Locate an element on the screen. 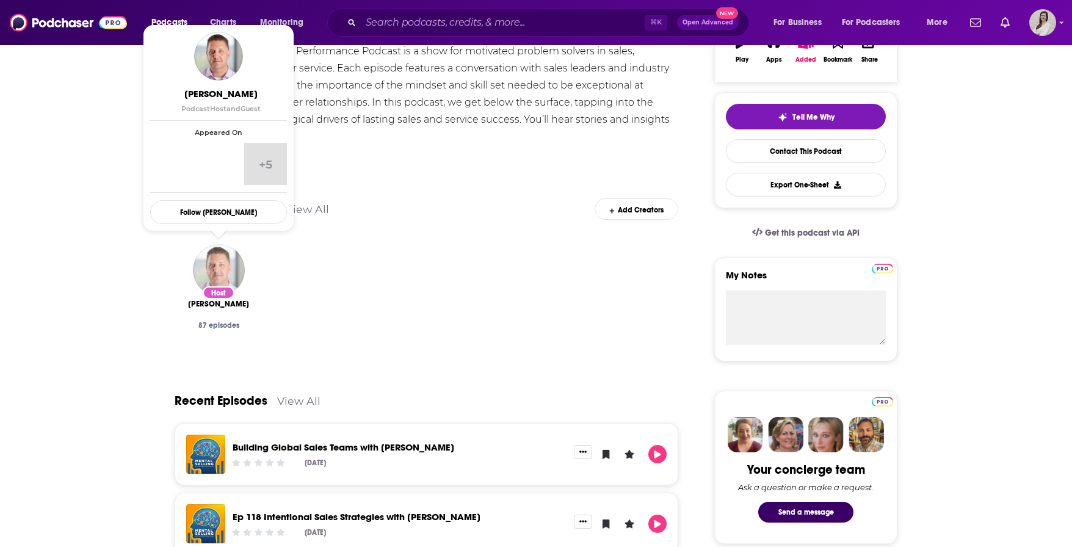 This screenshot has width=1072, height=547. button: Send a message is located at coordinates (806, 512).